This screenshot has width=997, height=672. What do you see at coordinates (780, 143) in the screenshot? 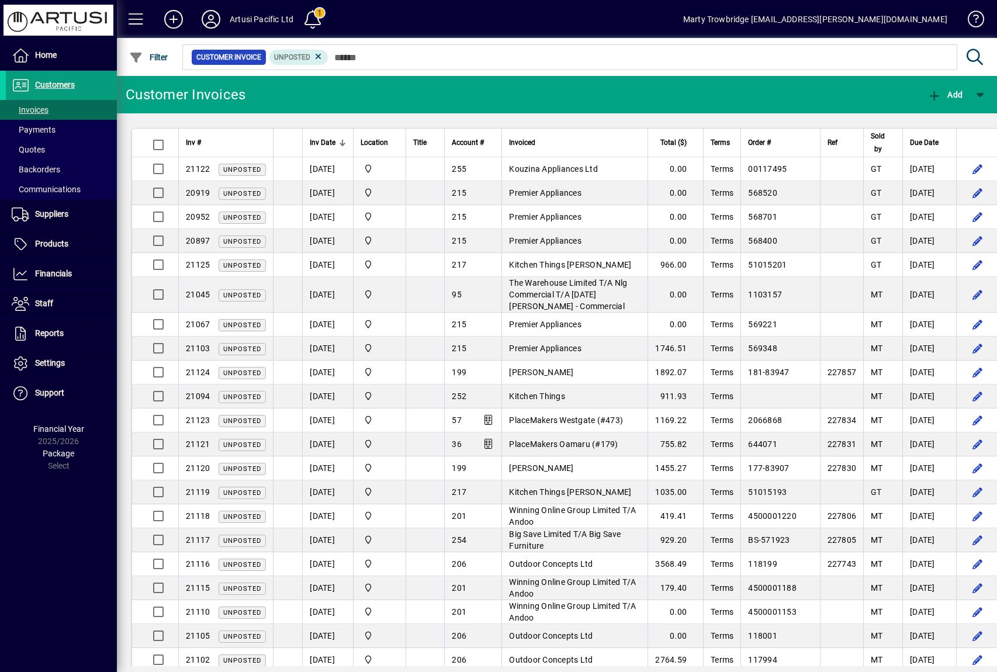
I see `div: Order #` at bounding box center [780, 143].